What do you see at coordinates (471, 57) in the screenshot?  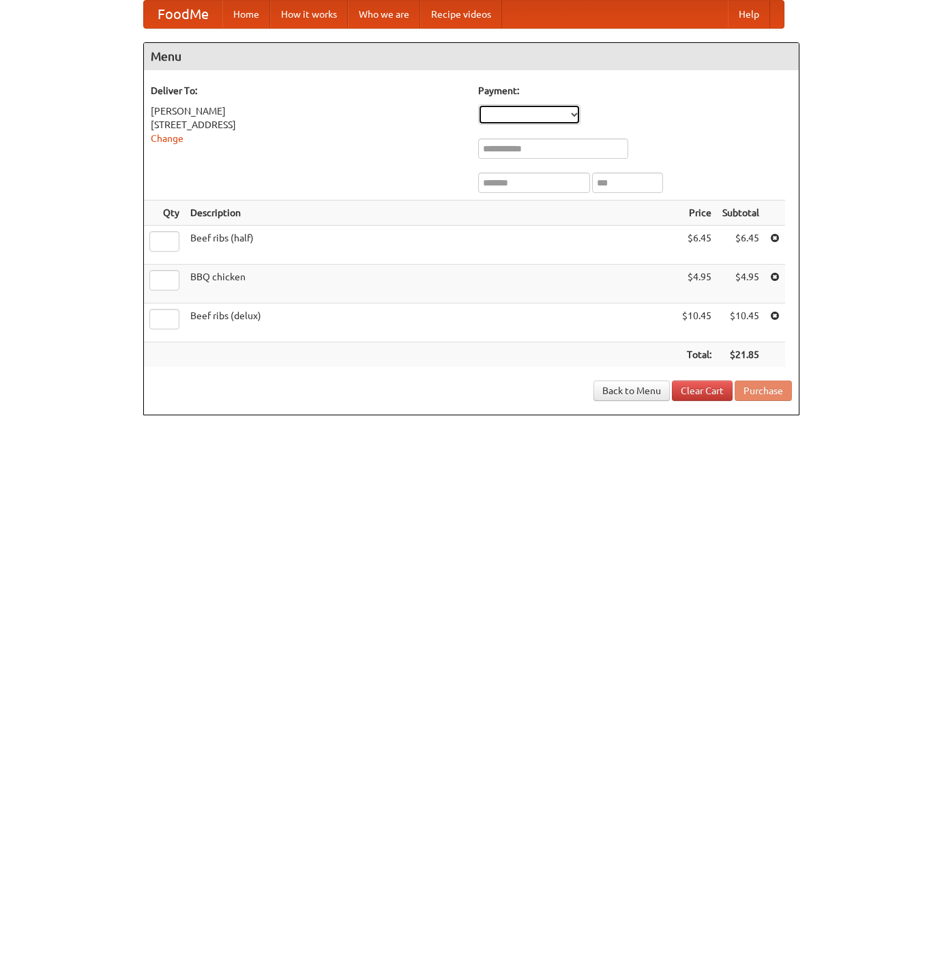 I see `h4: Menu` at bounding box center [471, 57].